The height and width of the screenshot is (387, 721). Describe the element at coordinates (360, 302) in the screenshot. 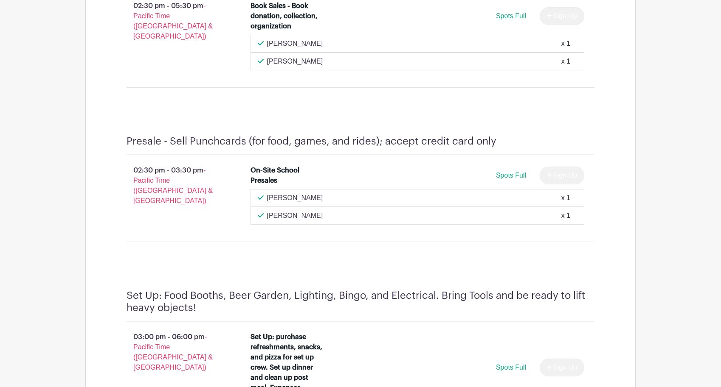

I see `h4: Set Up: Food Booths, Beer Garden, Lighting, Bingo, and Electrical. Bring Tools and be ready to li...` at that location.